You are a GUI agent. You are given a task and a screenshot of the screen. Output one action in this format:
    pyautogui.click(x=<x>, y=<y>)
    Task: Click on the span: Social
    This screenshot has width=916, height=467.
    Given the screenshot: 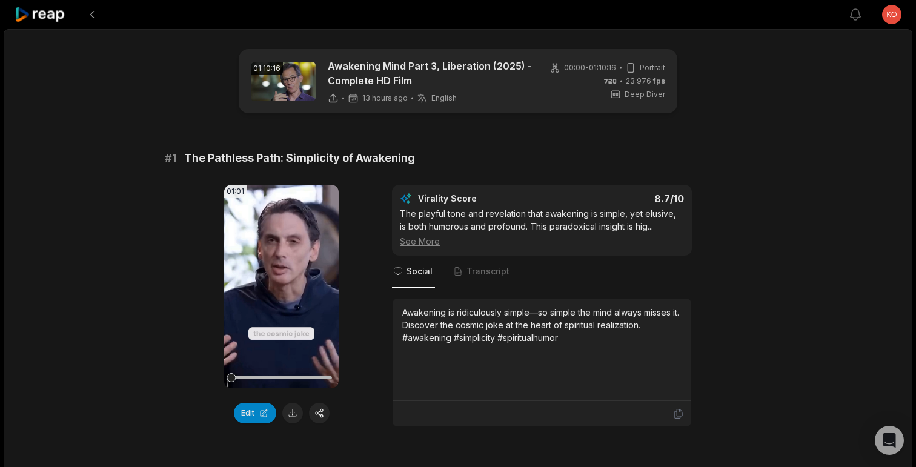 What is the action you would take?
    pyautogui.click(x=419, y=271)
    